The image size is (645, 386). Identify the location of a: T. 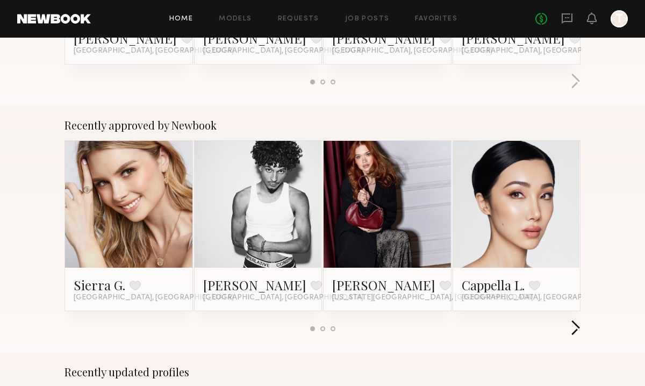
(620, 19).